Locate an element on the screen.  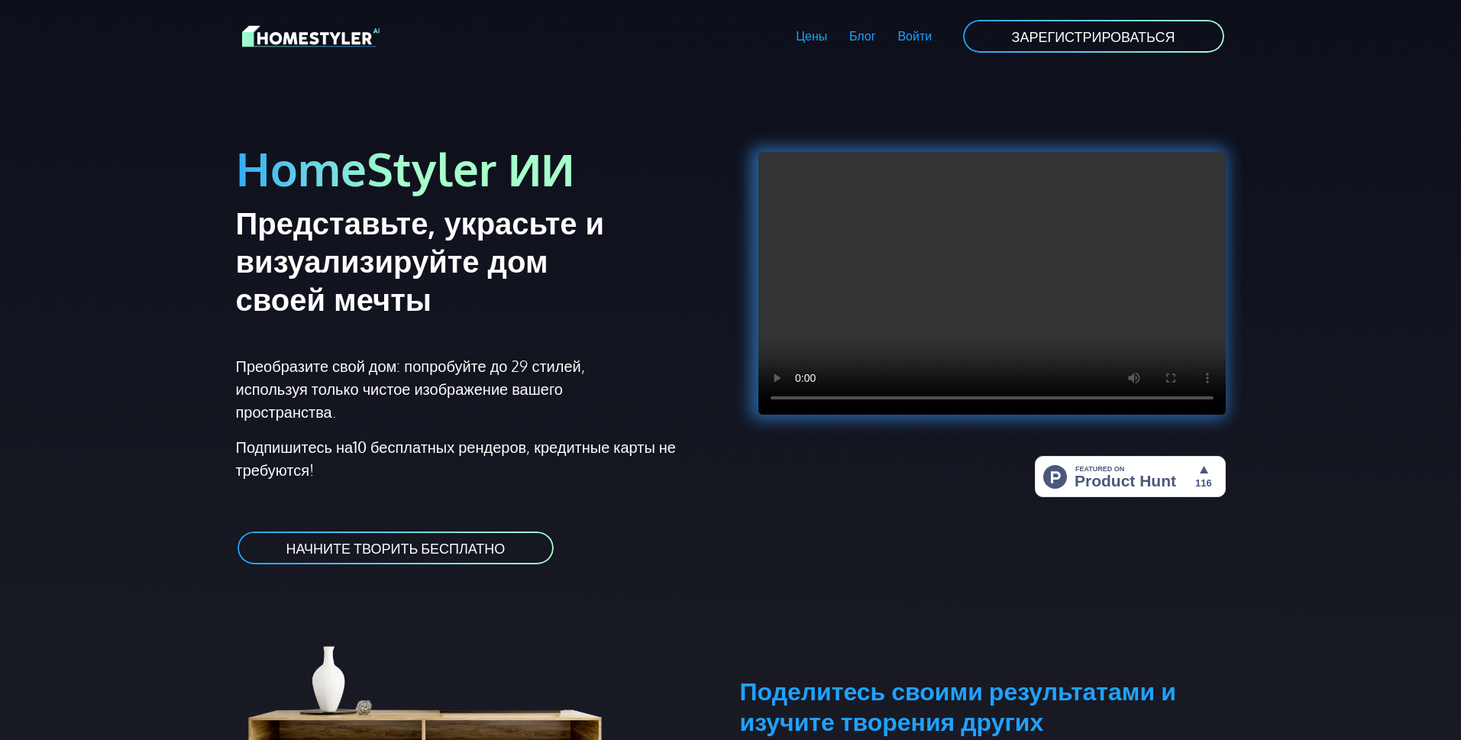
font: Представьте, украсьте и визуализируйте дом своей мечты is located at coordinates (420, 260).